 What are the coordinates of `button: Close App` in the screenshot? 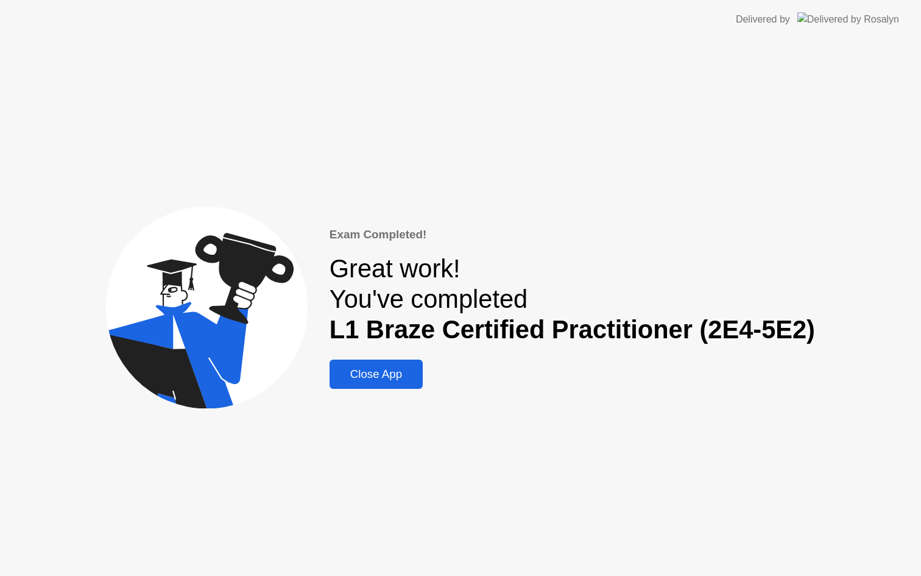 It's located at (376, 374).